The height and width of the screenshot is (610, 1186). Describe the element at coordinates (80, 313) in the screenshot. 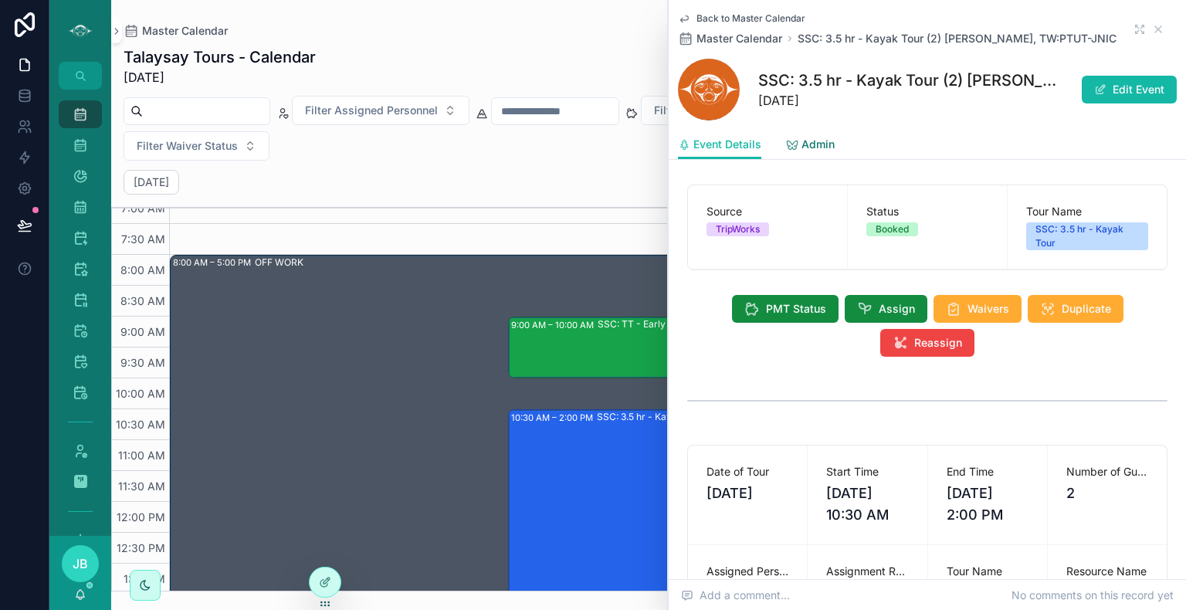

I see `div: scrollable content` at that location.